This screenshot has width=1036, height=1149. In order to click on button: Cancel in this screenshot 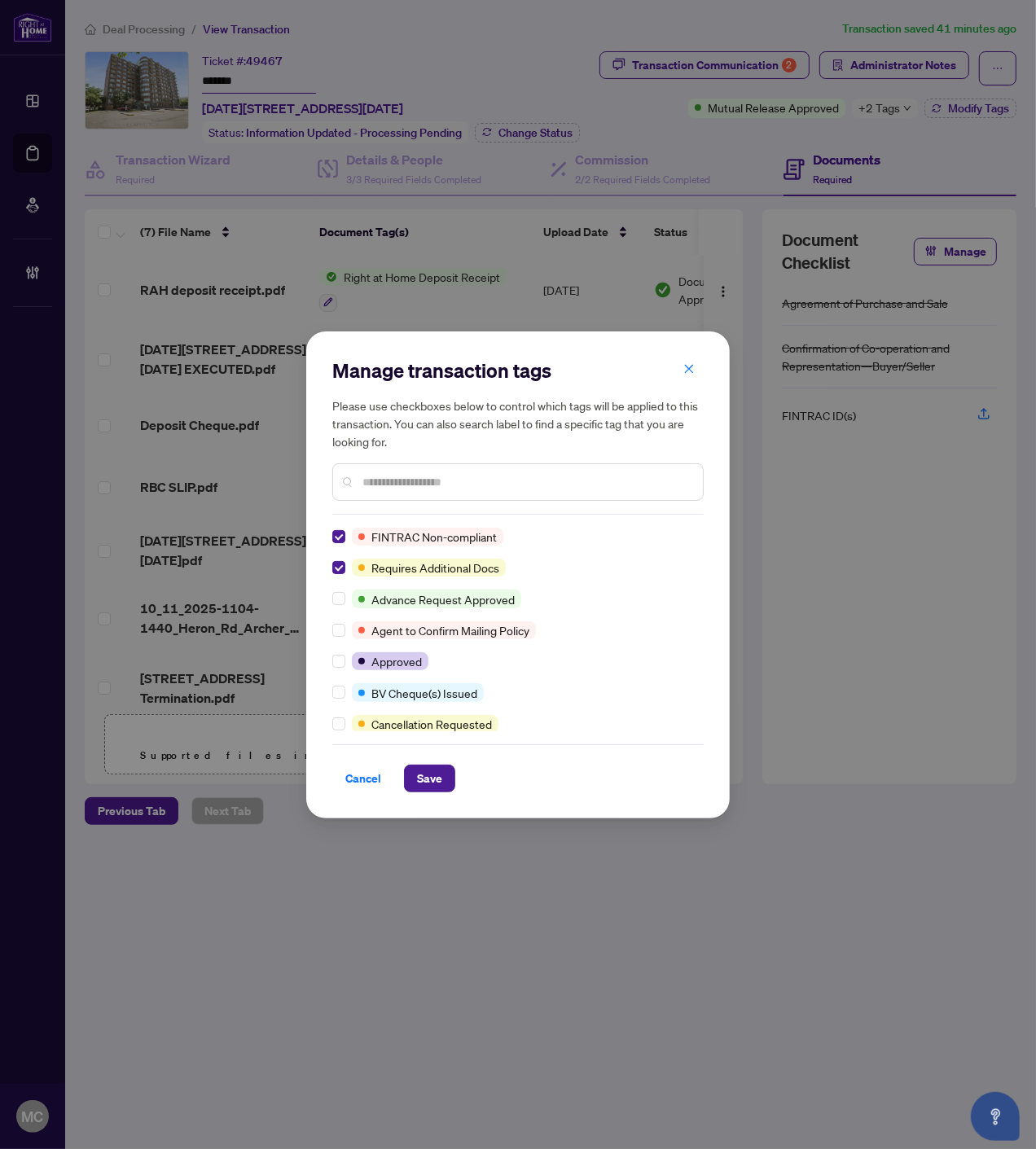, I will do `click(363, 778)`.